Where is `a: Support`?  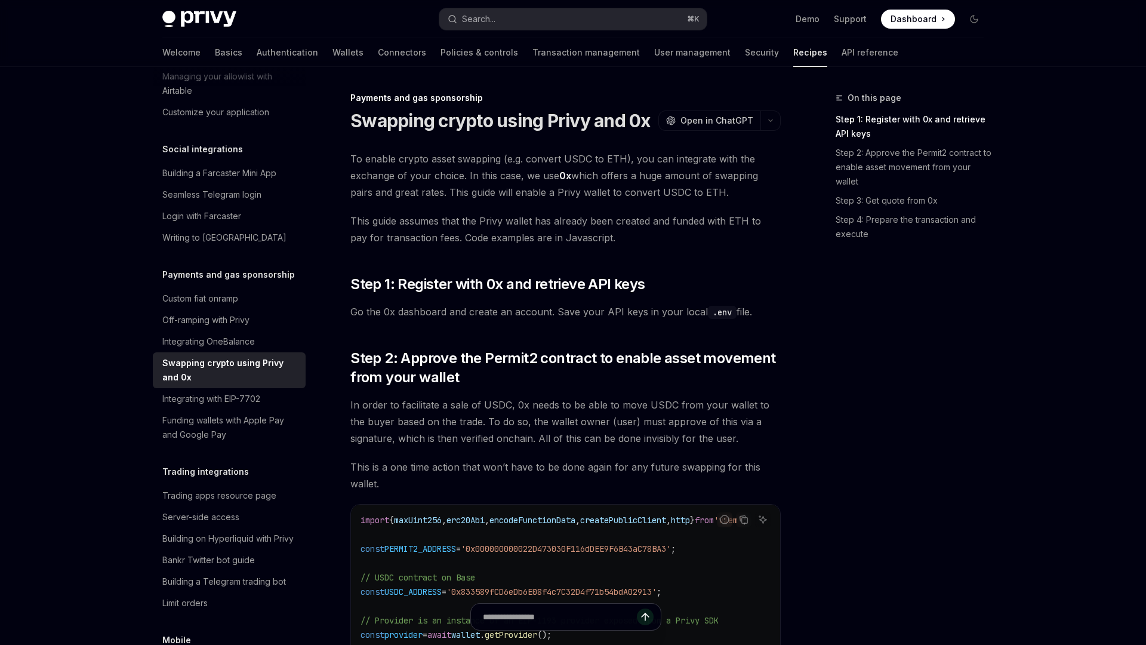
a: Support is located at coordinates (850, 19).